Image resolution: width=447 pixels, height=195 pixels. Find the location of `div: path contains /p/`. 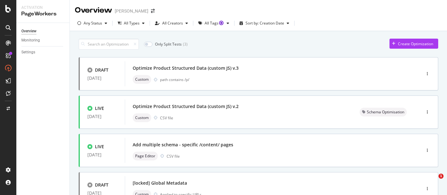

div: path contains /p/ is located at coordinates (277, 79).